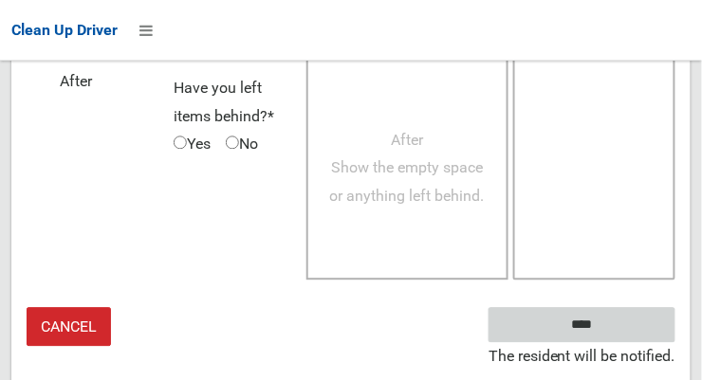 The height and width of the screenshot is (380, 702). What do you see at coordinates (192, 144) in the screenshot?
I see `span: Yes` at bounding box center [192, 144].